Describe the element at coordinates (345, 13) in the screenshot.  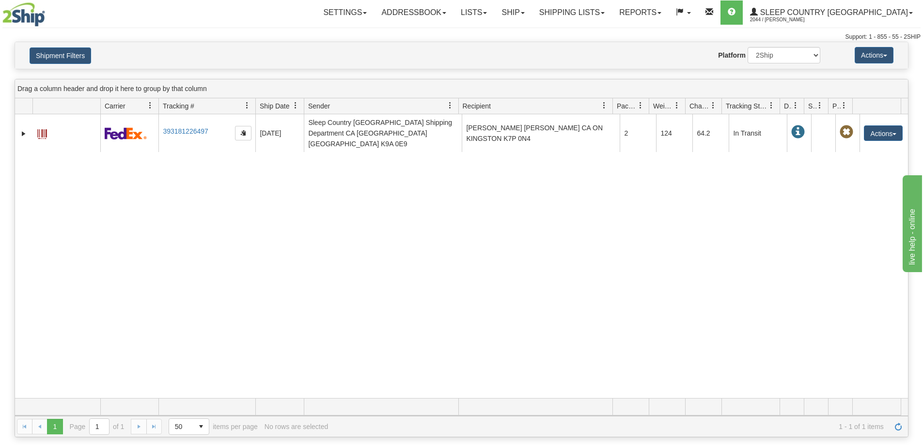
I see `a: Settings` at that location.